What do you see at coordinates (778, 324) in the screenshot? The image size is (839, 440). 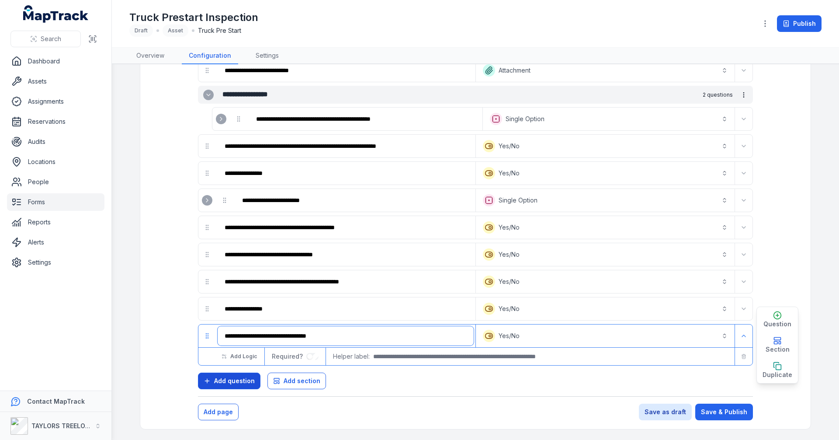 I see `span: Question` at bounding box center [778, 324].